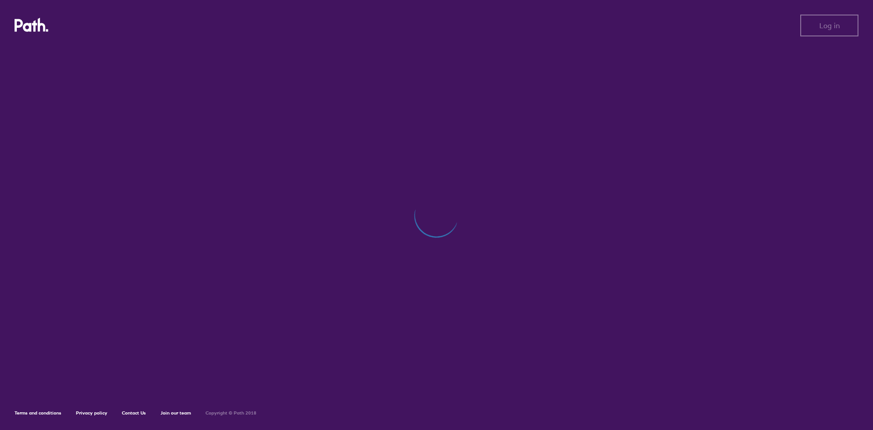  What do you see at coordinates (830, 25) in the screenshot?
I see `button: Log in` at bounding box center [830, 25].